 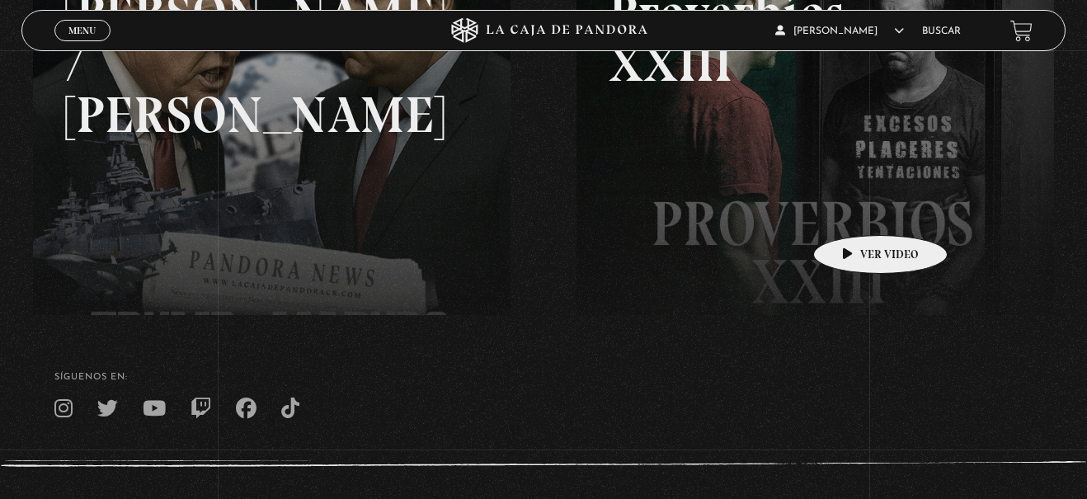 What do you see at coordinates (941, 31) in the screenshot?
I see `a: Buscar` at bounding box center [941, 31].